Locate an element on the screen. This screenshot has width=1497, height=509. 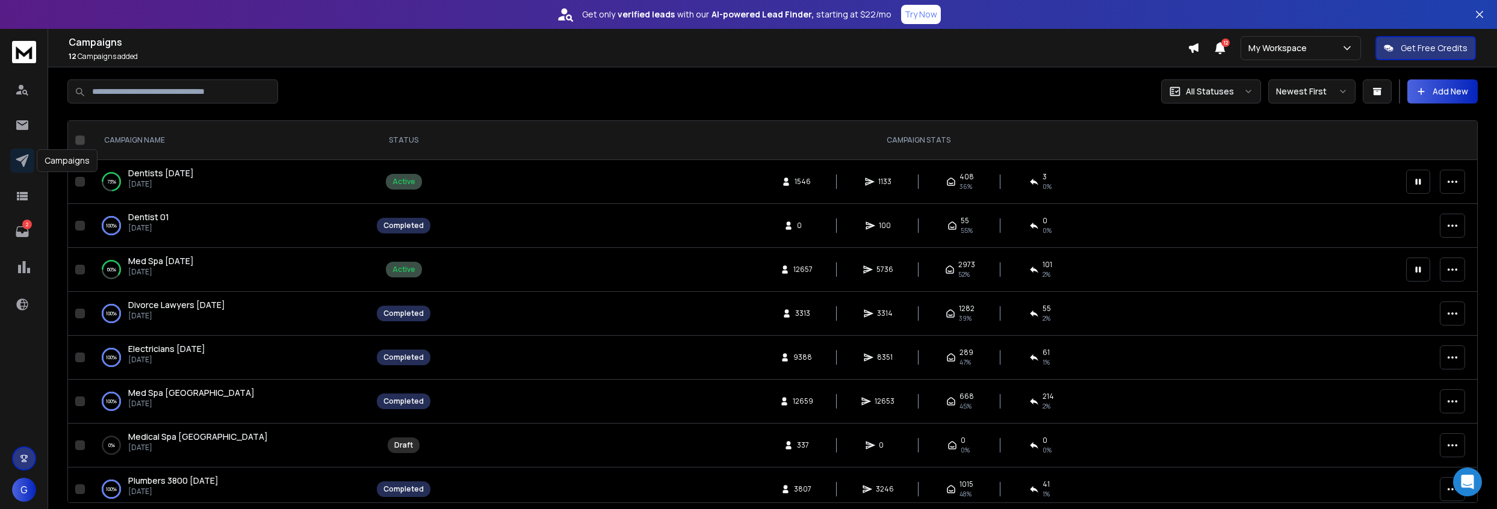
th: STATUS is located at coordinates (403, 140).